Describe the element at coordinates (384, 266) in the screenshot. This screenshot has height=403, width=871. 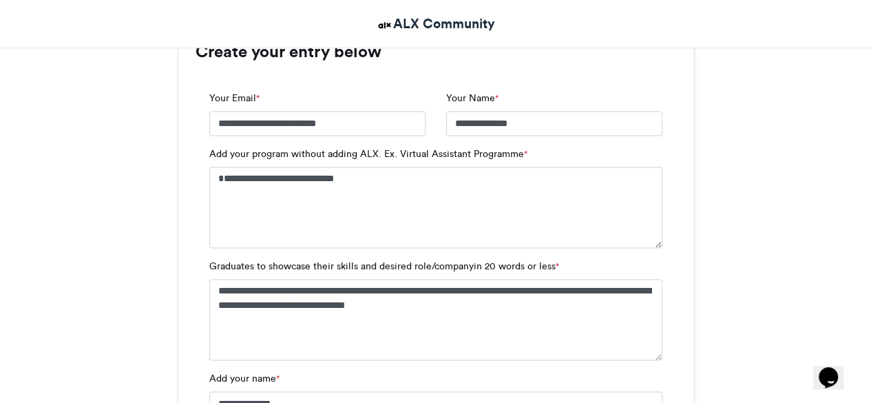
I see `label: Graduates to showcase their skills and desired role/companyin 20 words or less` at that location.